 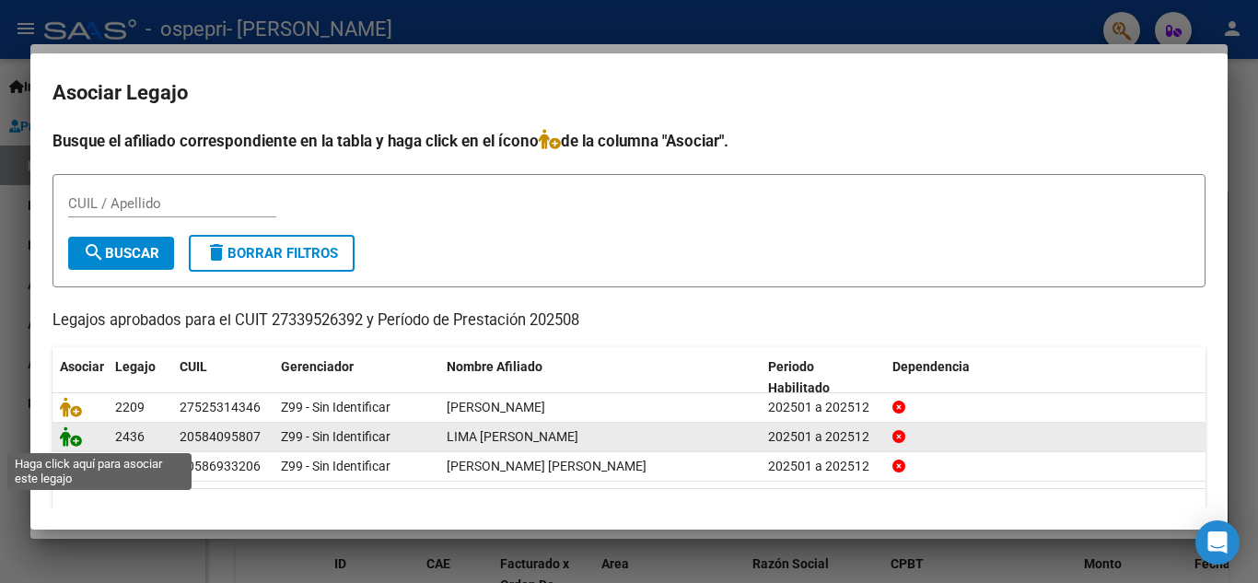 I want to click on span: Nombre Afiliado, so click(x=494, y=366).